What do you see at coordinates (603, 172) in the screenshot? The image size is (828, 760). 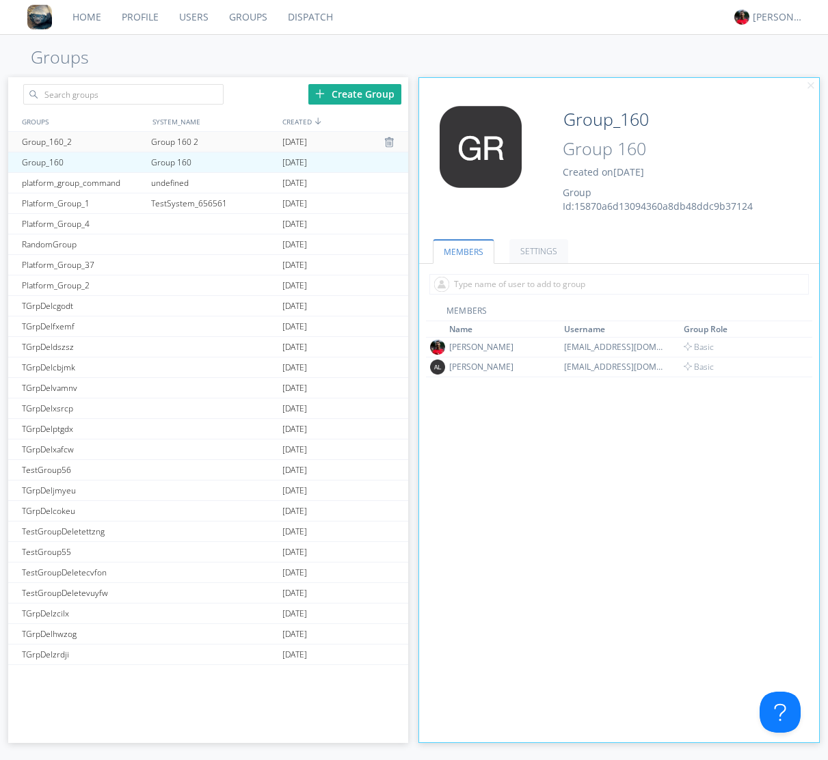 I see `span: Created on` at bounding box center [603, 172].